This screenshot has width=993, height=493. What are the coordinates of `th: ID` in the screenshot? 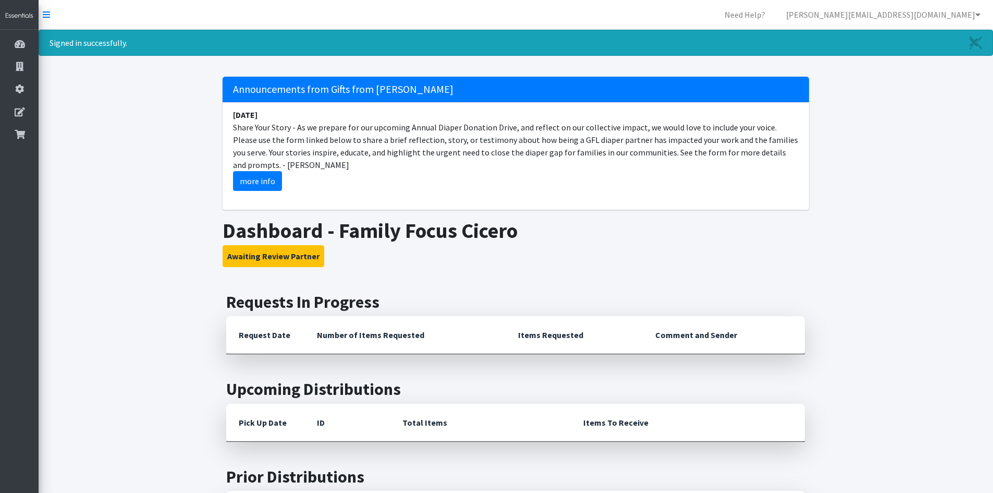 It's located at (347, 422).